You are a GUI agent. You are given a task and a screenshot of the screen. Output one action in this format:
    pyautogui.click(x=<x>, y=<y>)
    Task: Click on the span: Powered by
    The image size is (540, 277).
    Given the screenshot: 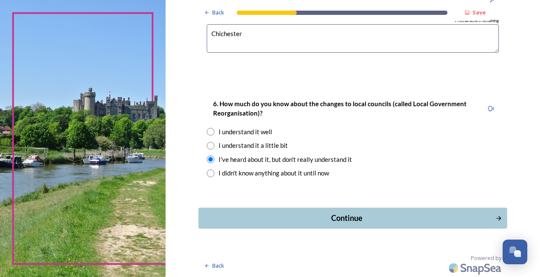 What is the action you would take?
    pyautogui.click(x=486, y=258)
    